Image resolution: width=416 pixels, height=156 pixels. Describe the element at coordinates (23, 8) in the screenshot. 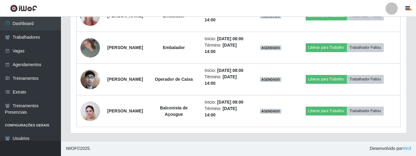

I see `img: CoreUI Logo` at that location.